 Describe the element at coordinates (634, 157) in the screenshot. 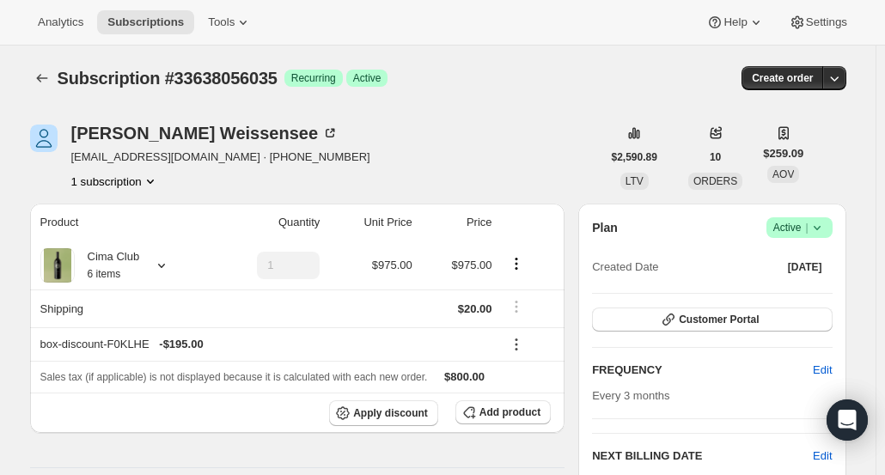

I see `button: $2,590.89` at that location.